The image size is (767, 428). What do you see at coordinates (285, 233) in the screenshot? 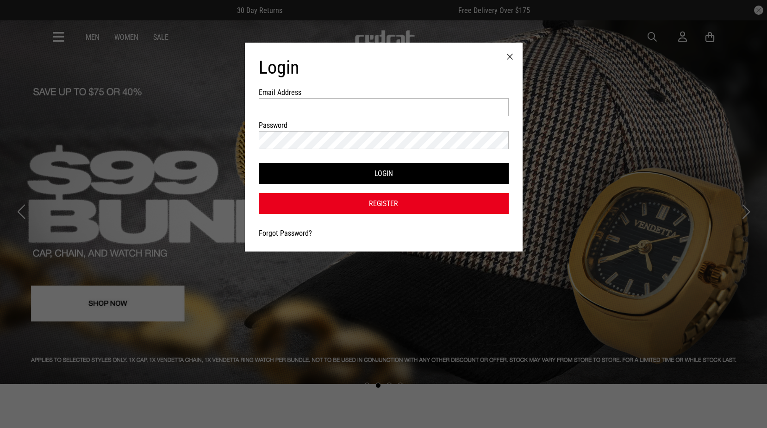
I see `a: Forgot Password?` at bounding box center [285, 233].